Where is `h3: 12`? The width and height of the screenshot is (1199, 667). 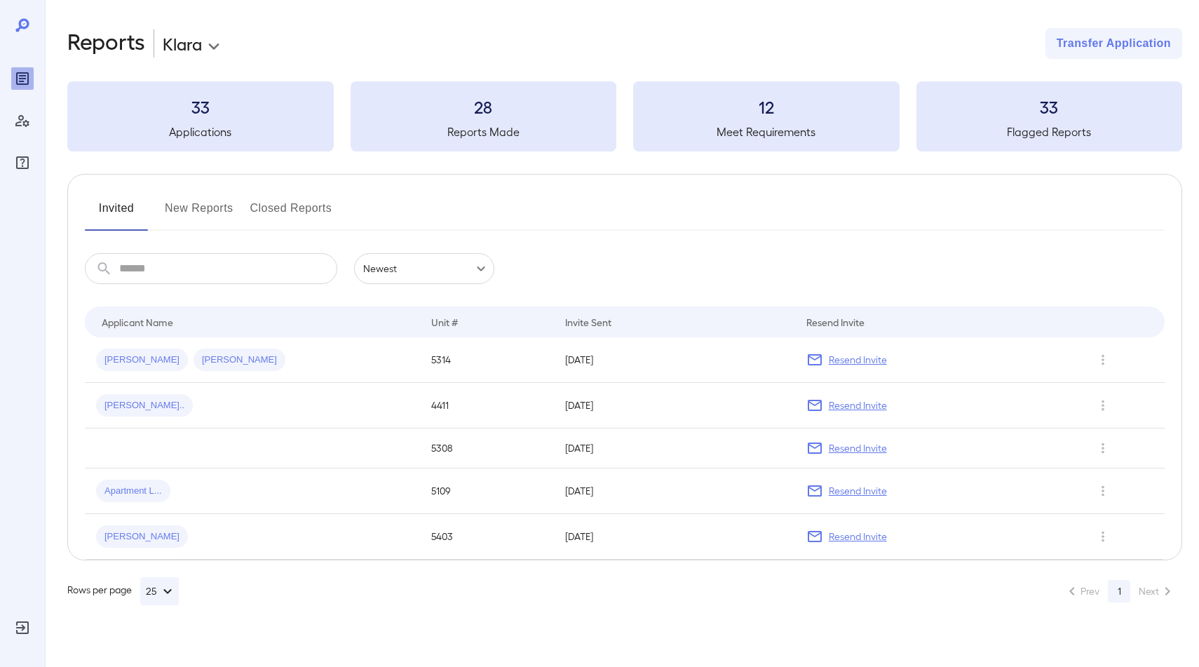
h3: 12 is located at coordinates (766, 107).